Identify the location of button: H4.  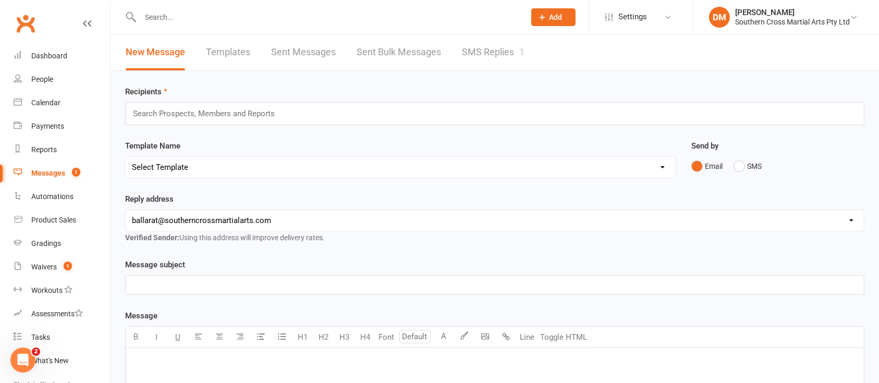
(365, 337).